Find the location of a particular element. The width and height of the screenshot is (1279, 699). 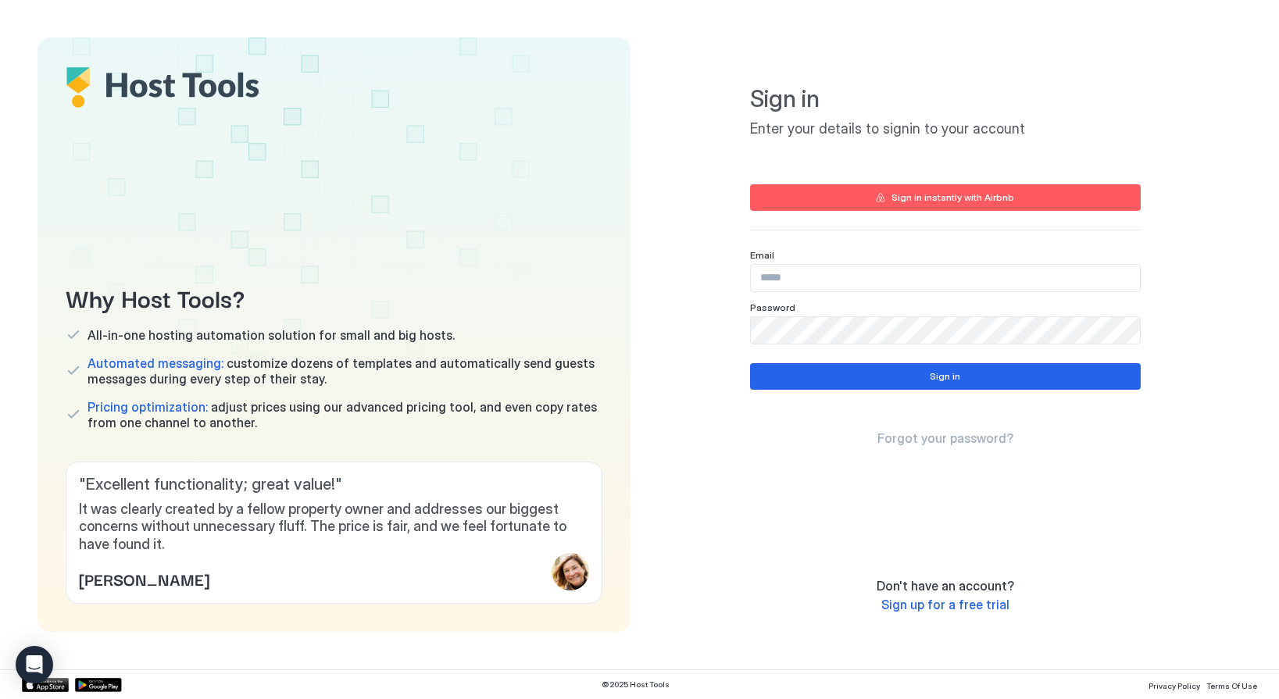

span: All-in-one hosting automation solution for small and big hosts. is located at coordinates (271, 335).